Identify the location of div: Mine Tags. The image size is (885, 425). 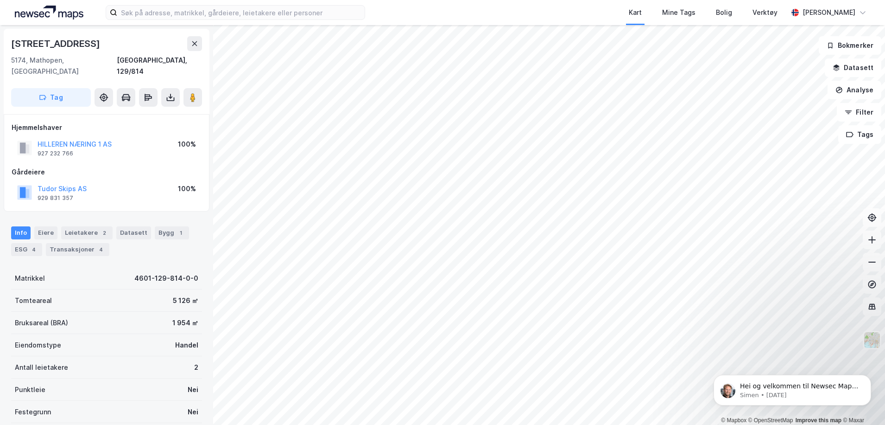
(679, 13).